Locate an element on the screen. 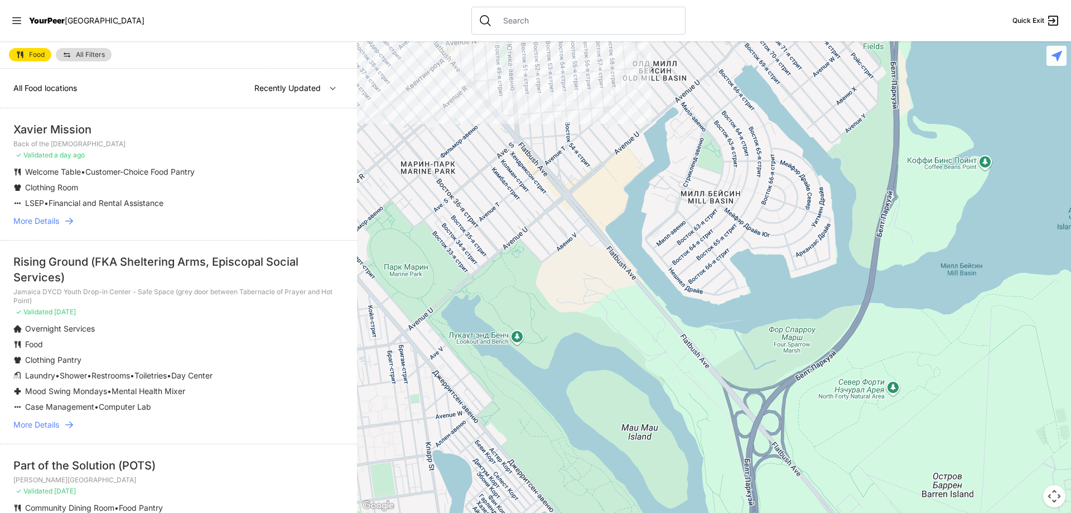 The width and height of the screenshot is (1071, 513). span: Laundry is located at coordinates (40, 375).